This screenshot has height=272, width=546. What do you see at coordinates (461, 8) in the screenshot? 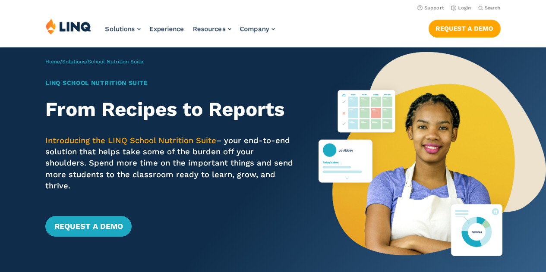
I see `a: Login` at bounding box center [461, 8].